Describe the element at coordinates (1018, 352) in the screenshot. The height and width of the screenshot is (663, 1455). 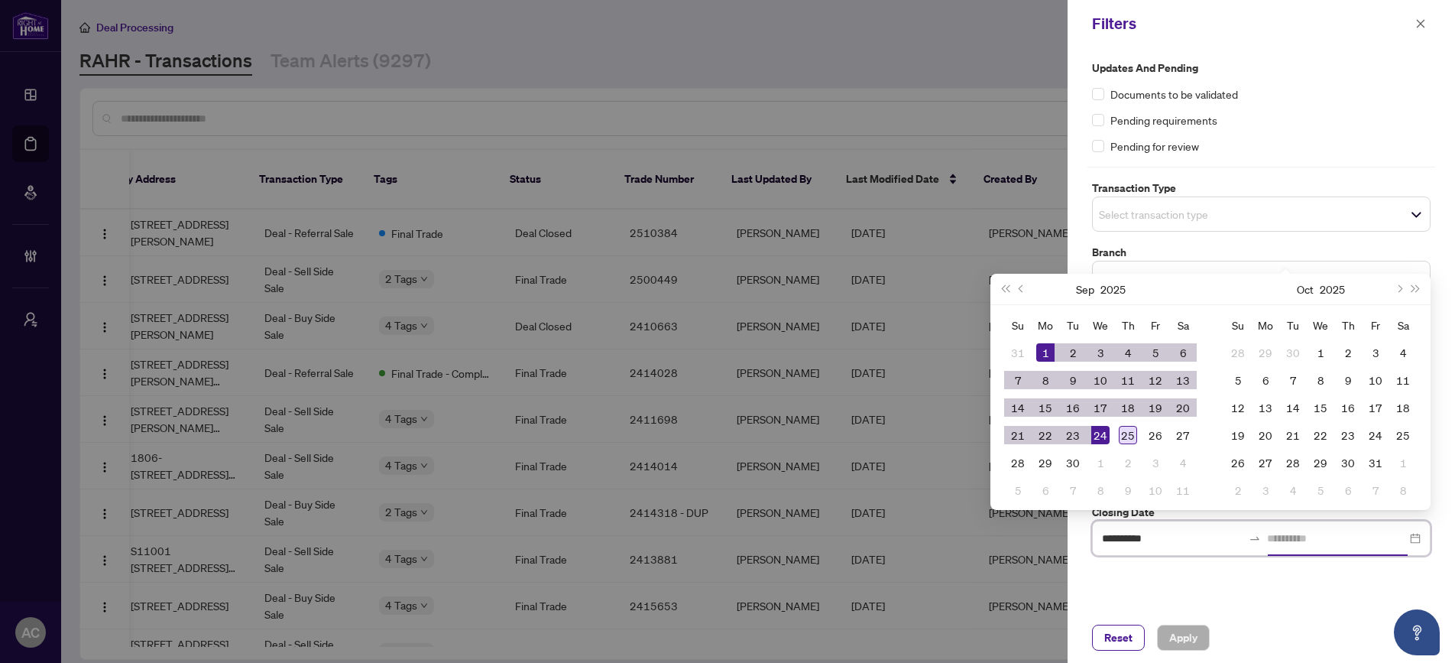
I see `td: 2025-08-31` at that location.